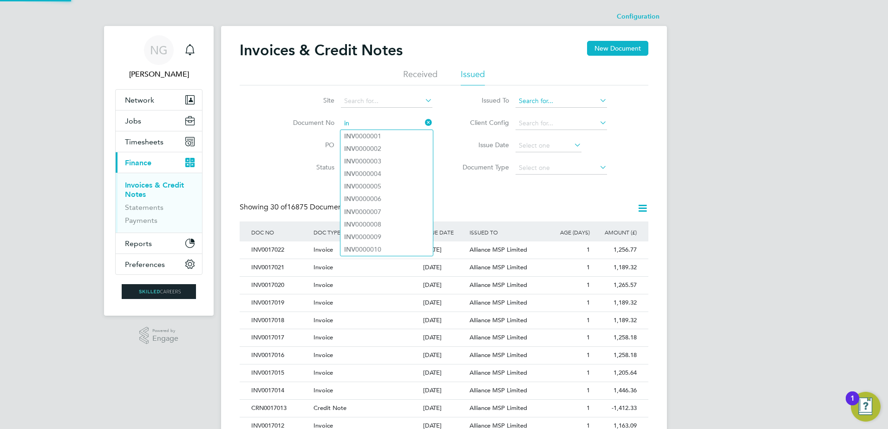  Describe the element at coordinates (159, 50) in the screenshot. I see `span: NG` at that location.